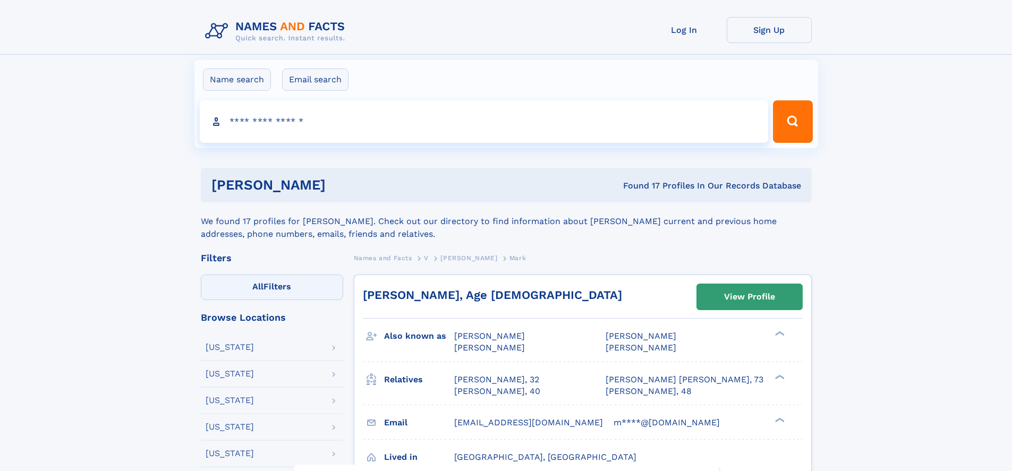  Describe the element at coordinates (258, 286) in the screenshot. I see `span: All` at that location.